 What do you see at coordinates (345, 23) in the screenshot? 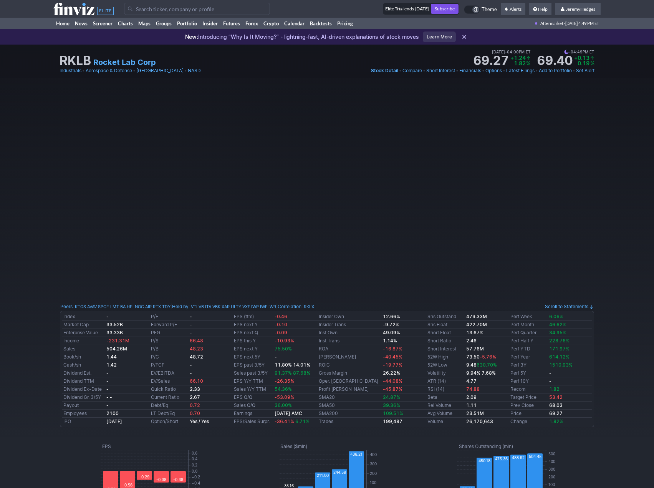
I see `a: Pricing` at bounding box center [345, 23].